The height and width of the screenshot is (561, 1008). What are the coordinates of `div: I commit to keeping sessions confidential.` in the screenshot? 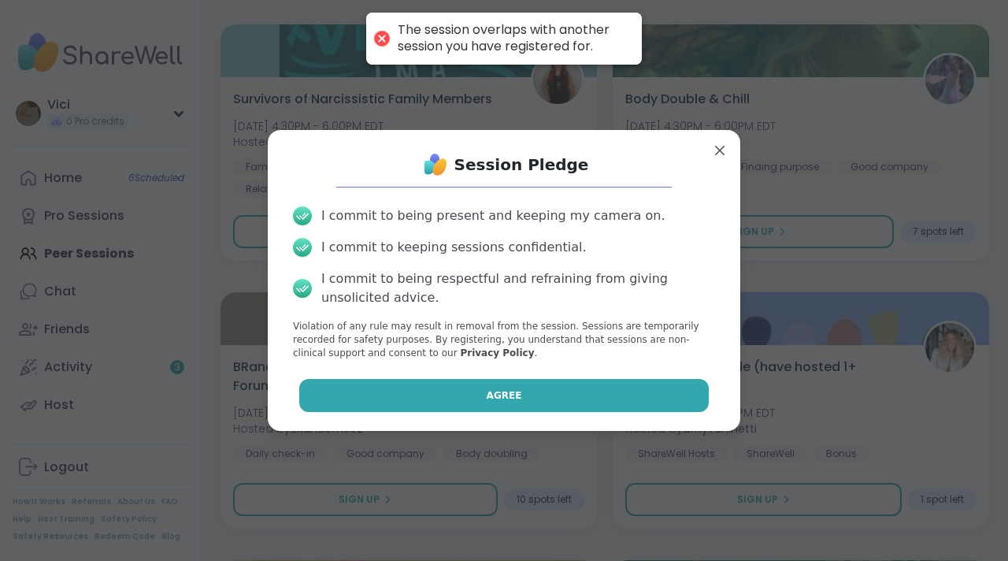 It's located at (454, 247).